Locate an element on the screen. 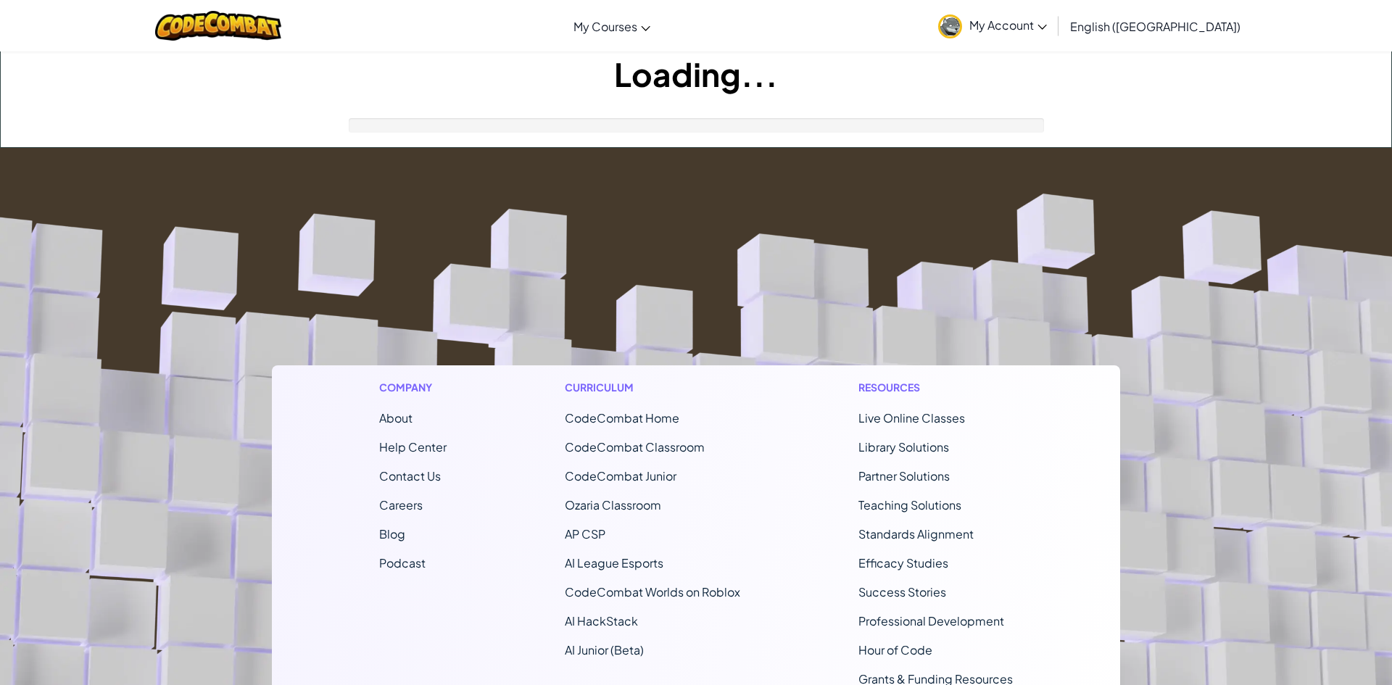  a: Blog is located at coordinates (392, 534).